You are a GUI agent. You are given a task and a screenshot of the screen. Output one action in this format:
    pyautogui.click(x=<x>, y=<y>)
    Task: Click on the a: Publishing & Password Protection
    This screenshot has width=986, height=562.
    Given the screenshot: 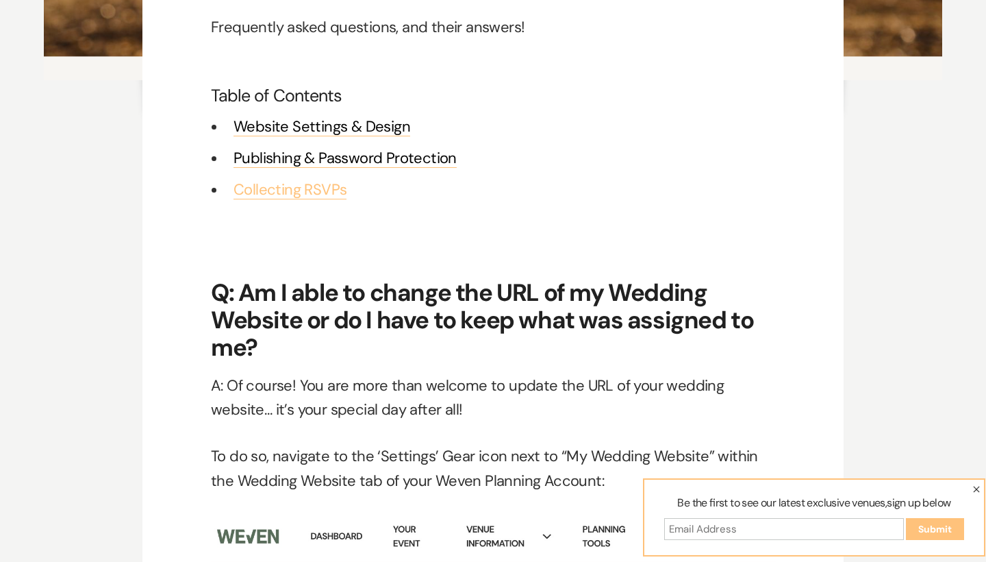 What is the action you would take?
    pyautogui.click(x=345, y=158)
    